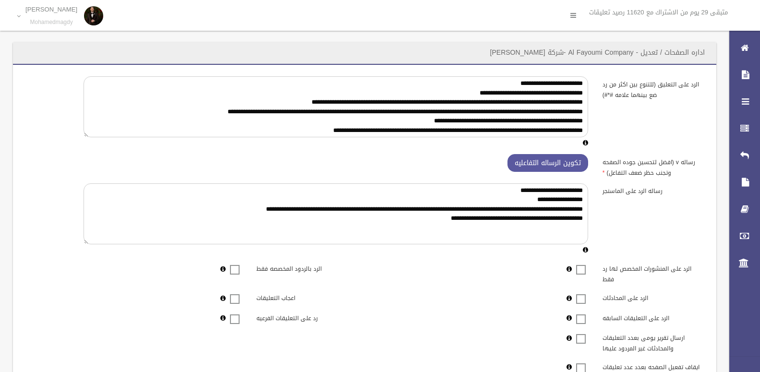 The height and width of the screenshot is (372, 760). I want to click on label: رساله الرد على الماسنجر, so click(653, 190).